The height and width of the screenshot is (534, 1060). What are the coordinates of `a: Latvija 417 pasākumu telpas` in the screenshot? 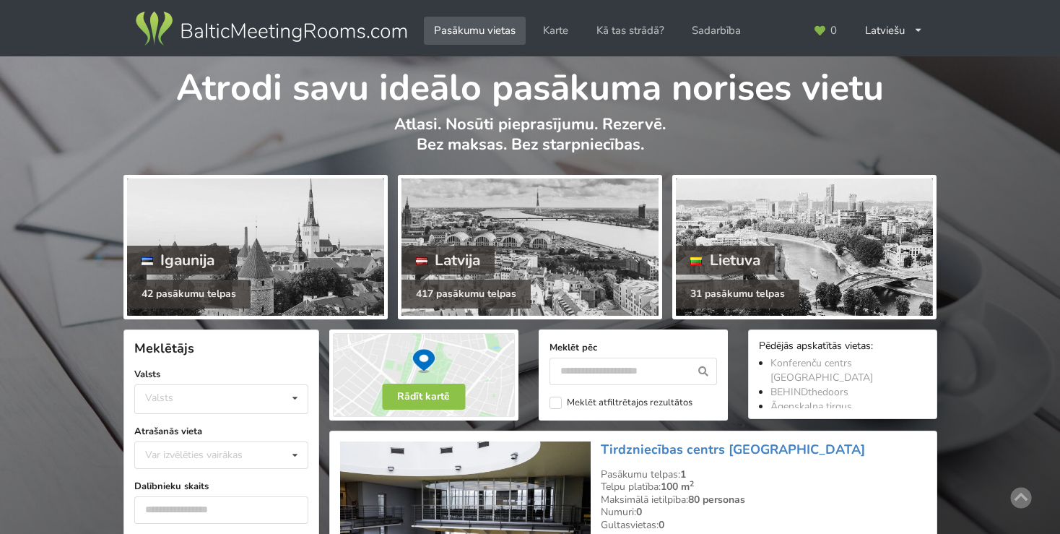 It's located at (530, 247).